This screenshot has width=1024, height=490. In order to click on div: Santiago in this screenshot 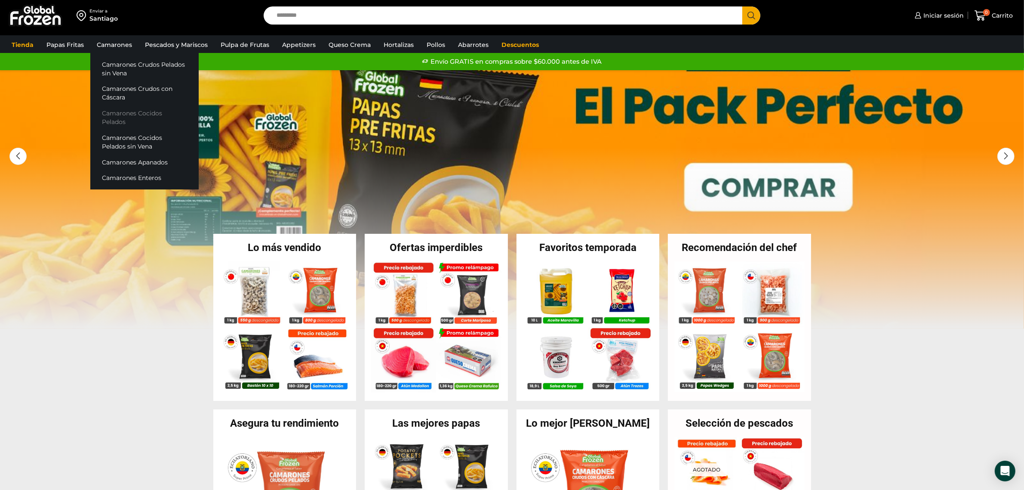, I will do `click(104, 18)`.